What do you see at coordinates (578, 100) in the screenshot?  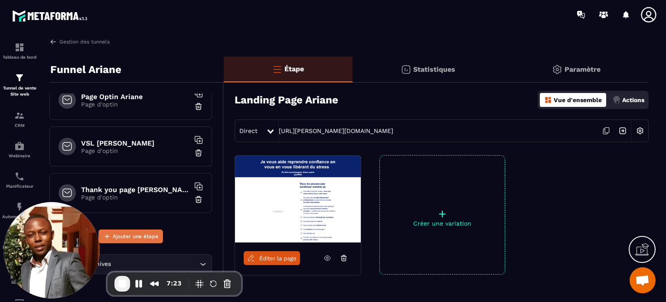 I see `p: Vue d'ensemble` at bounding box center [578, 100].